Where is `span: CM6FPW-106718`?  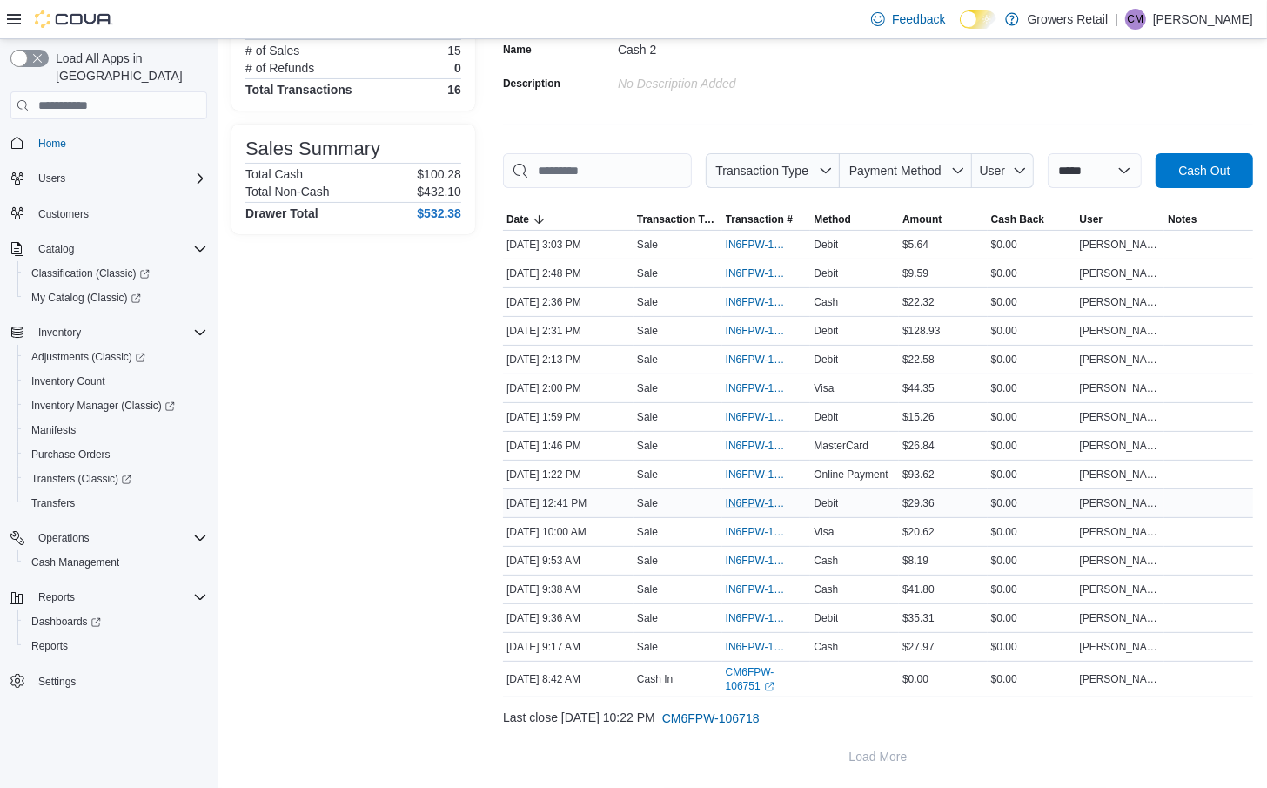
span: CM6FPW-106718 is located at coordinates (711, 718).